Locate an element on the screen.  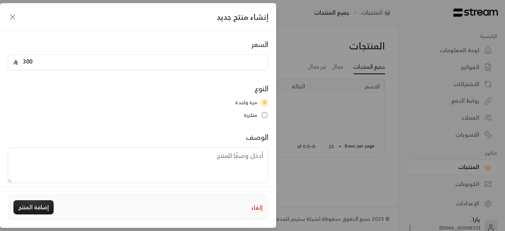
input: أدخل سعر المنتج is located at coordinates (140, 62).